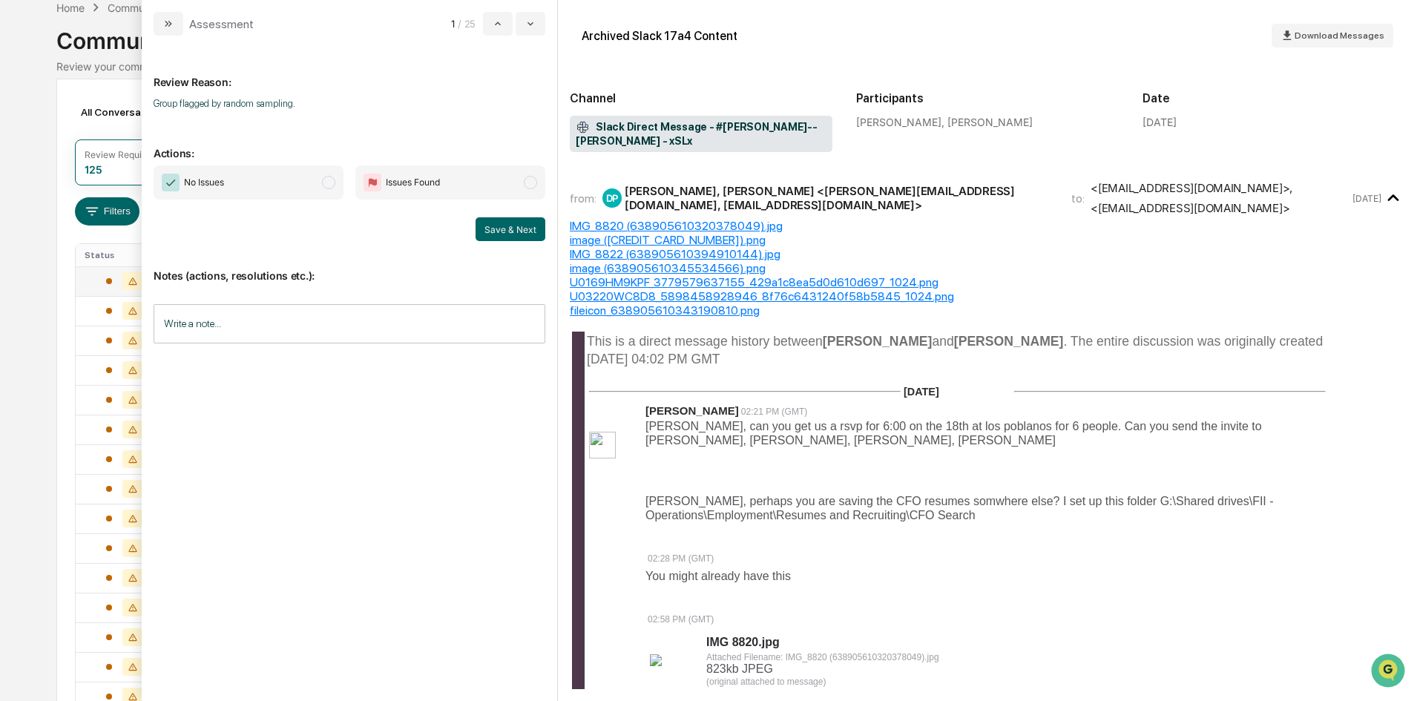 This screenshot has width=1417, height=701. Describe the element at coordinates (163, 257) in the screenshot. I see `span: Pylon` at that location.